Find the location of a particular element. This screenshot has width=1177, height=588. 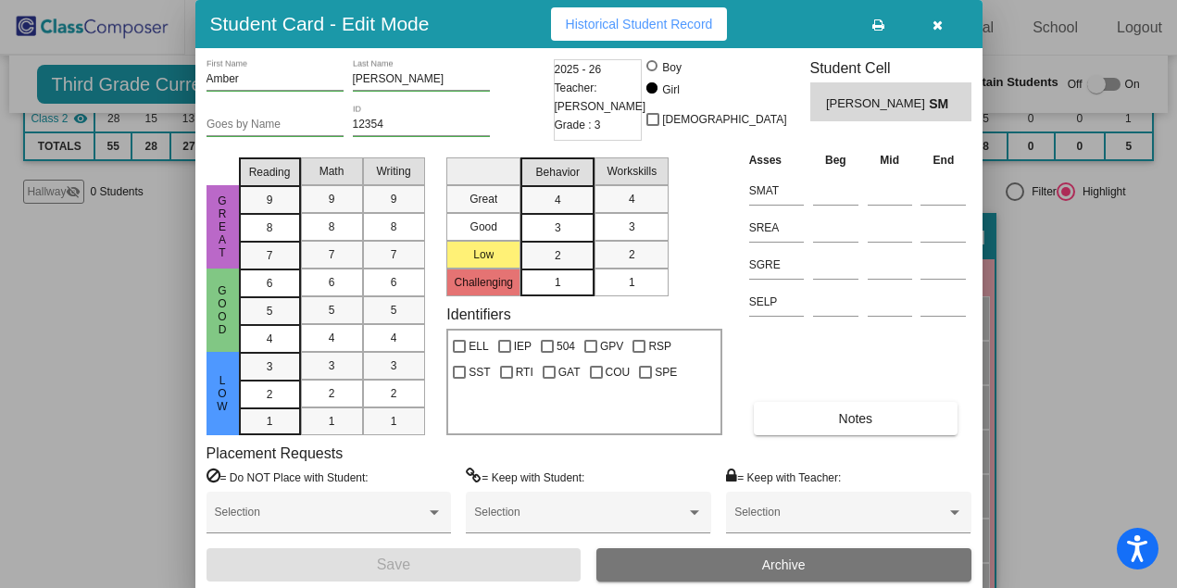

span: GPV is located at coordinates (611, 346).